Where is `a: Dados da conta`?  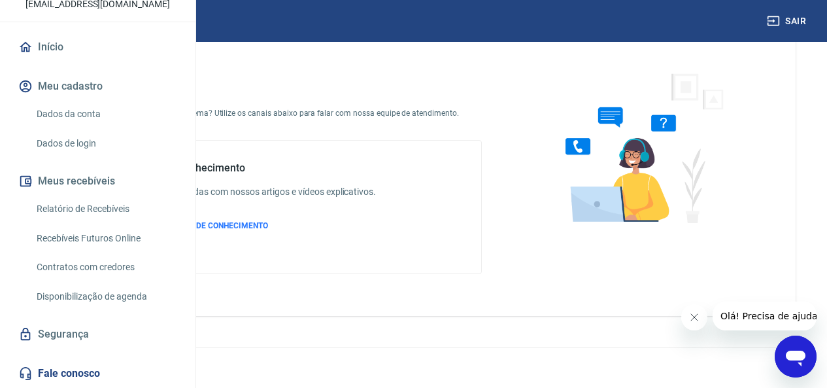 a: Dados da conta is located at coordinates (105, 114).